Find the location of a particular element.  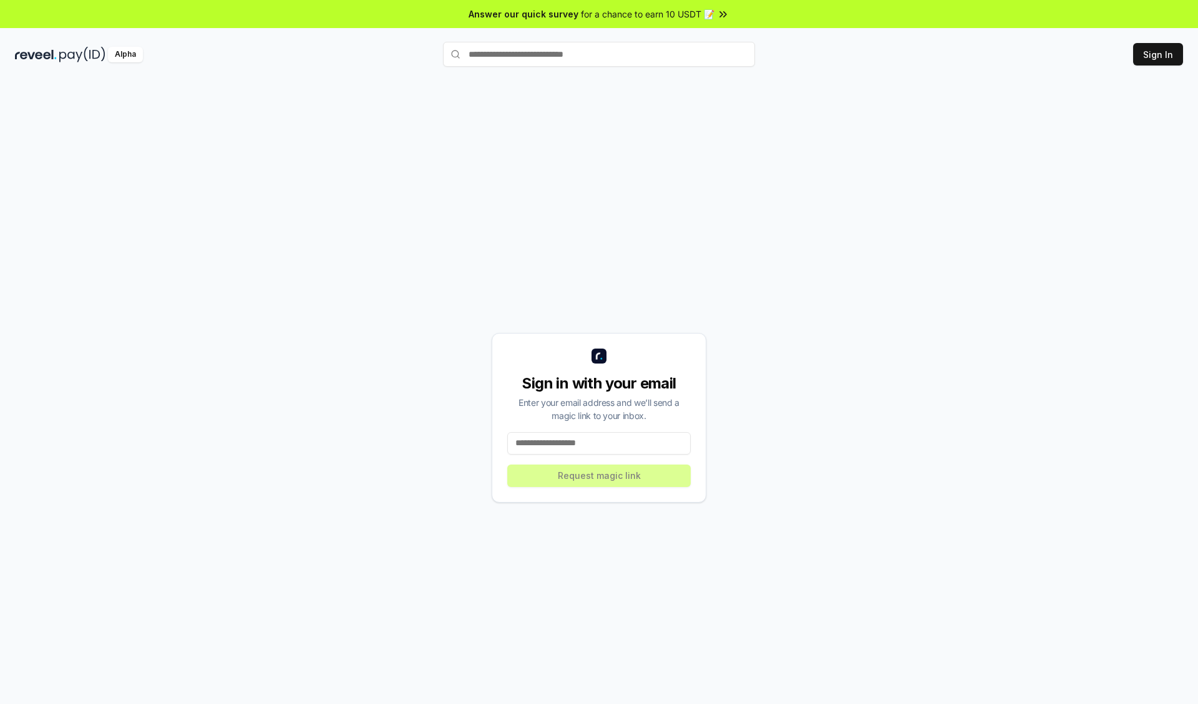

div: Alpha is located at coordinates (125, 54).